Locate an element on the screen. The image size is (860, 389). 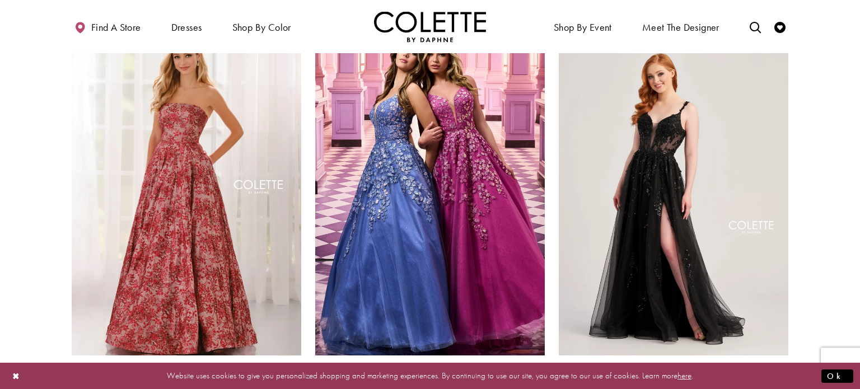
button: Submit Dialog is located at coordinates (837, 376).